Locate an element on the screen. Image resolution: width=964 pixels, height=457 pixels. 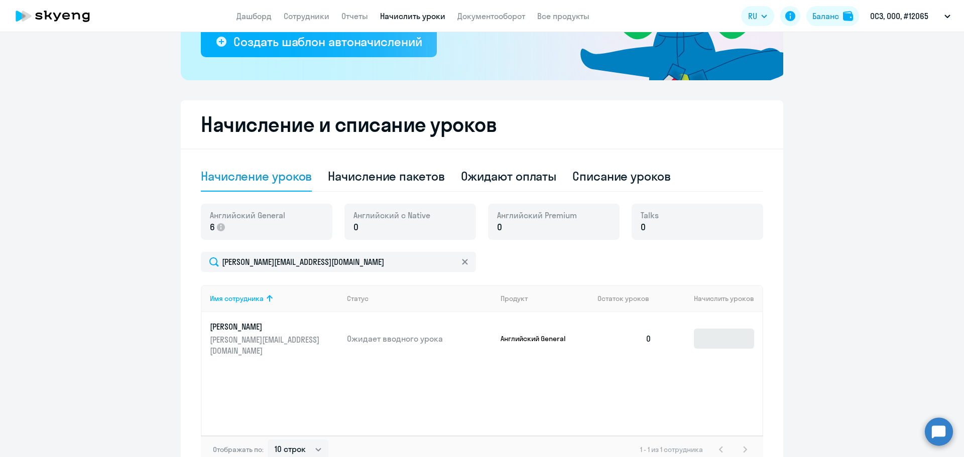
p: Ожидает вводного урока is located at coordinates (420, 339).